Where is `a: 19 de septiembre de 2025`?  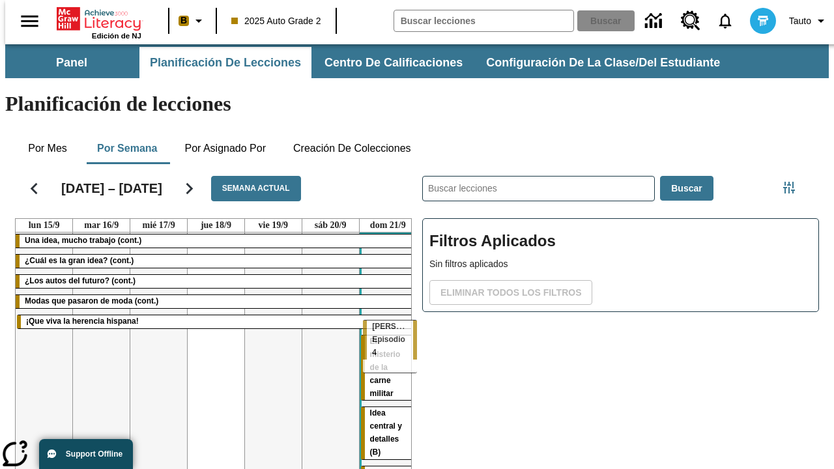 a: 19 de septiembre de 2025 is located at coordinates (274, 225).